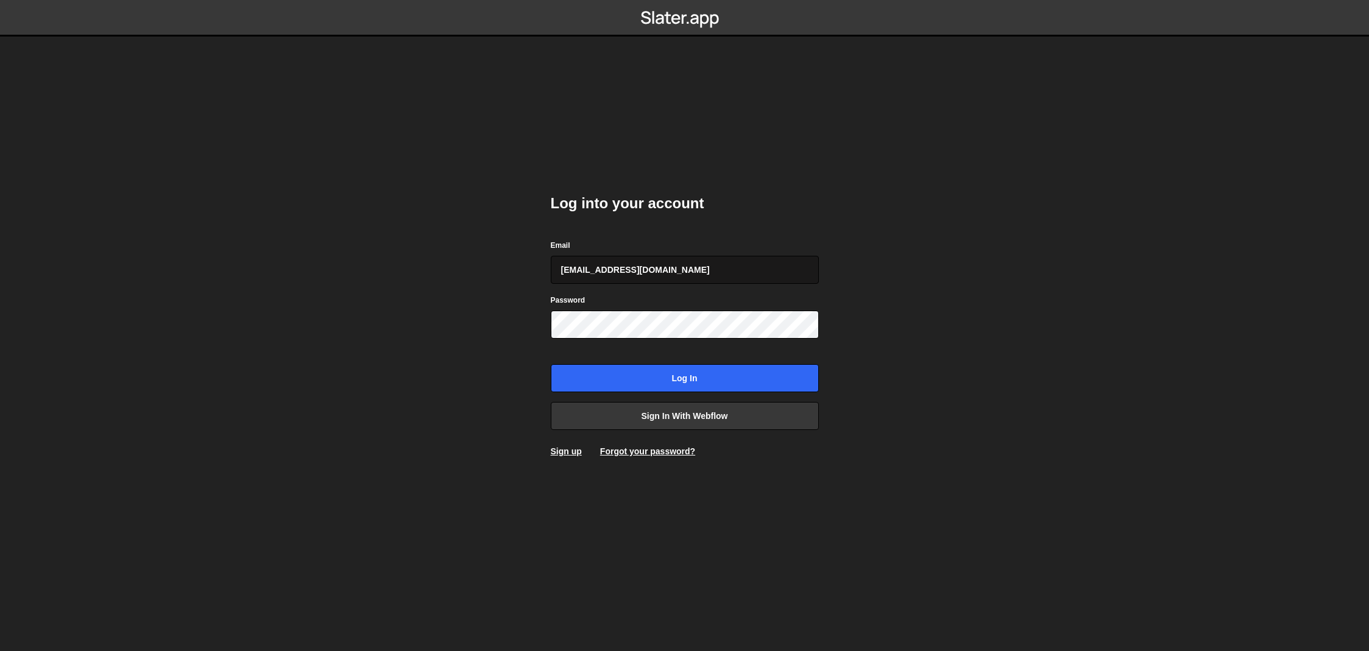 This screenshot has width=1369, height=651. I want to click on a: Sign up, so click(566, 451).